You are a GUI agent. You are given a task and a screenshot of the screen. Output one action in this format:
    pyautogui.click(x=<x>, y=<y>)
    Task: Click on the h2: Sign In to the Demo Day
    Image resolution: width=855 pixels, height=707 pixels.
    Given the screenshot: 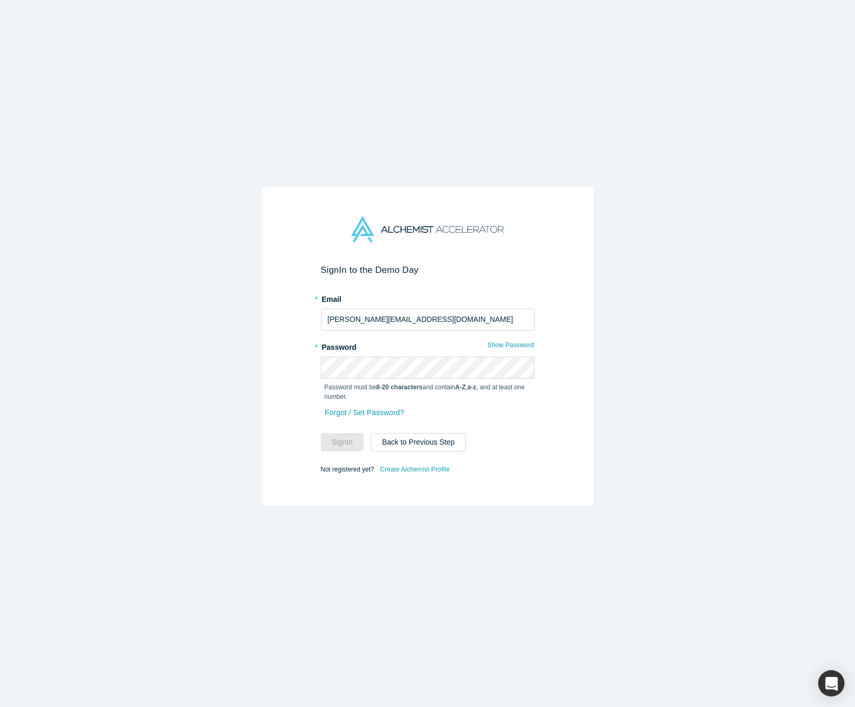 What is the action you would take?
    pyautogui.click(x=428, y=270)
    